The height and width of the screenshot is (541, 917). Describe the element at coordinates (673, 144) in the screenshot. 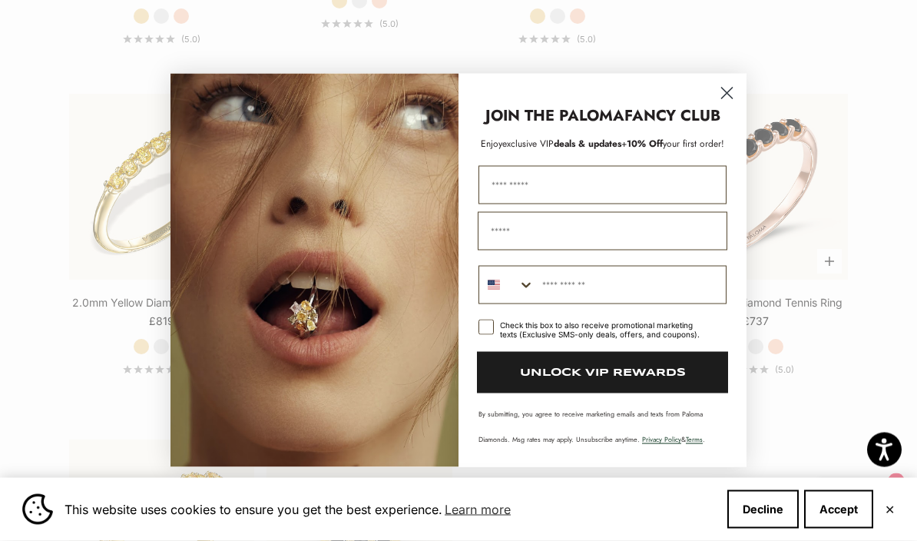

I see `span: + your first order!` at that location.